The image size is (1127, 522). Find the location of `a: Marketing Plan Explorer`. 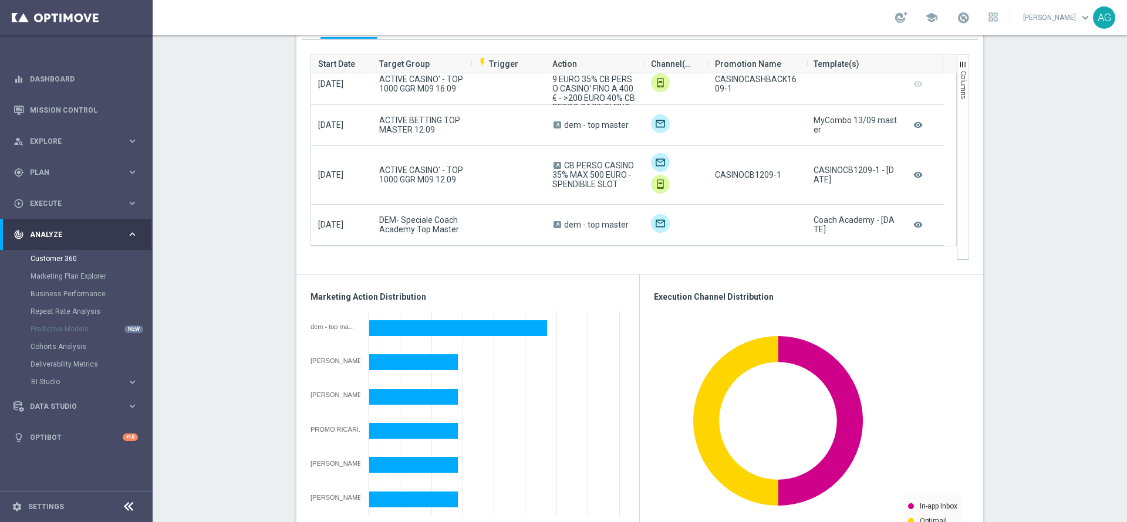

a: Marketing Plan Explorer is located at coordinates (76, 276).